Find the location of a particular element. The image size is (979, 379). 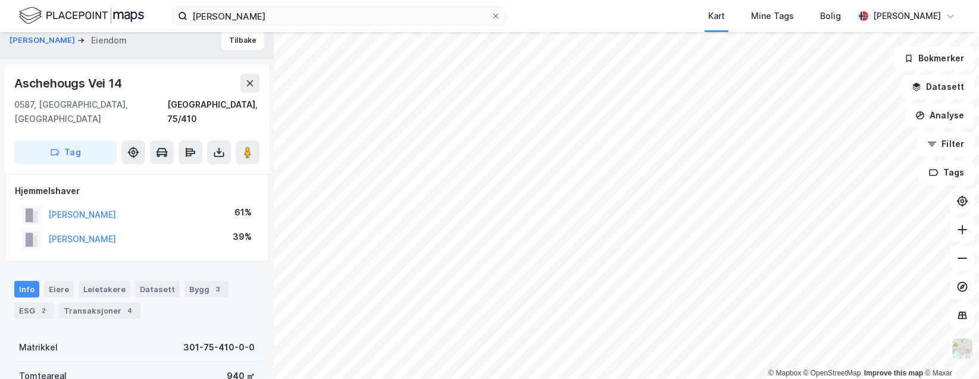

div: Eiere is located at coordinates (59, 289).